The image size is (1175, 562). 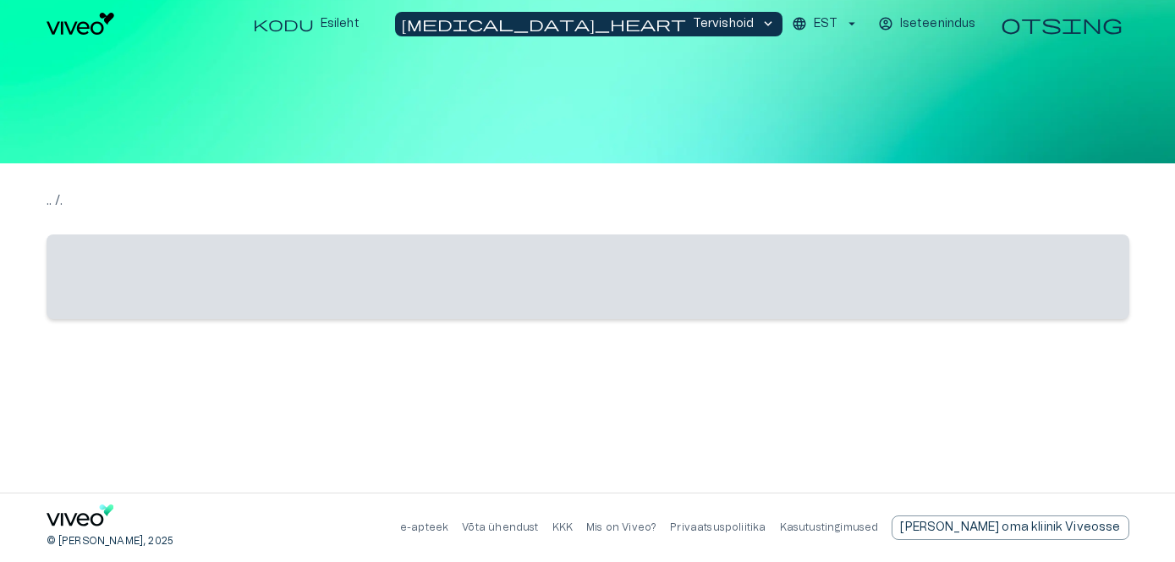 What do you see at coordinates (283, 24) in the screenshot?
I see `span: kodu` at bounding box center [283, 24].